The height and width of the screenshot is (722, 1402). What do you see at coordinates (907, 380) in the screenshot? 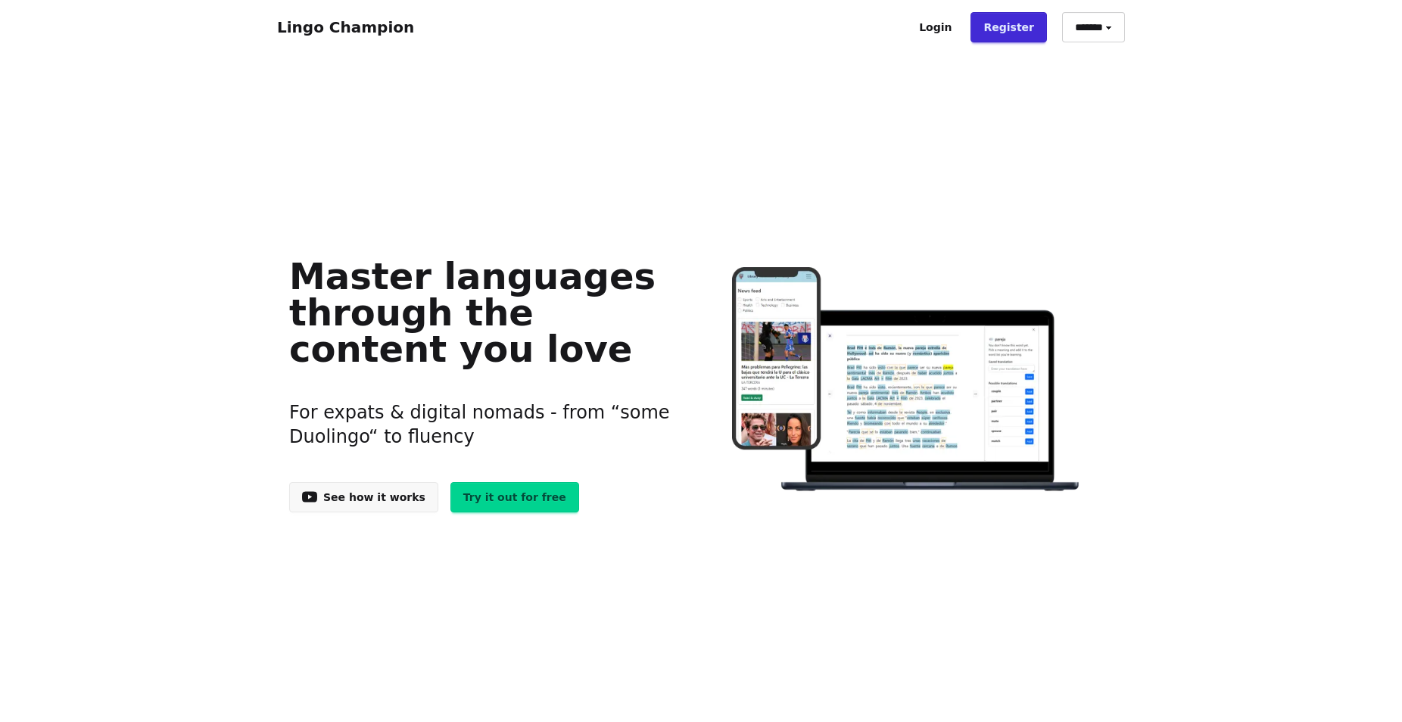
I see `img: Learn languages online` at bounding box center [907, 380].